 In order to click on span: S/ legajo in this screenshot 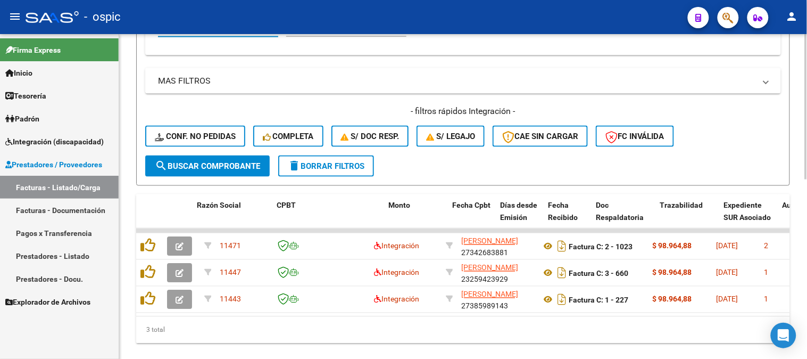, I will do `click(451, 136)`.